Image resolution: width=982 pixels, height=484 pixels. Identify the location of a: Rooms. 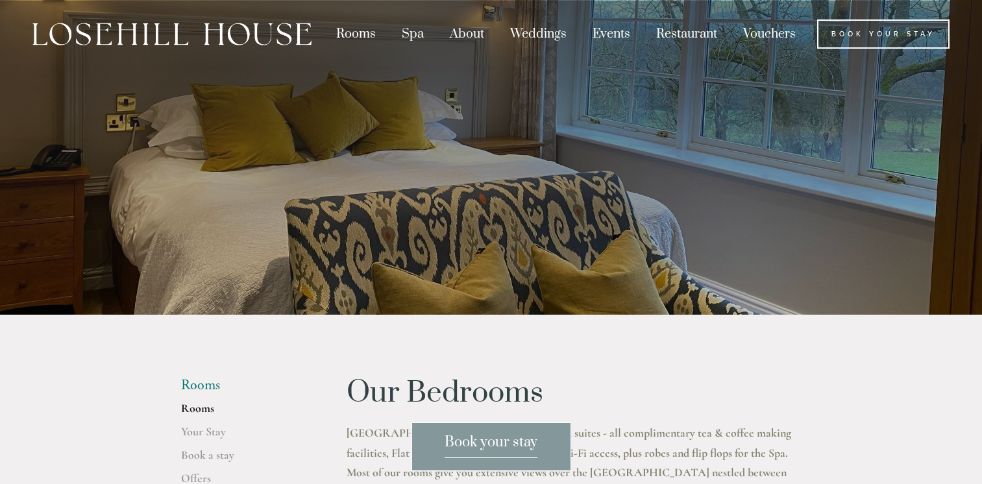
(243, 413).